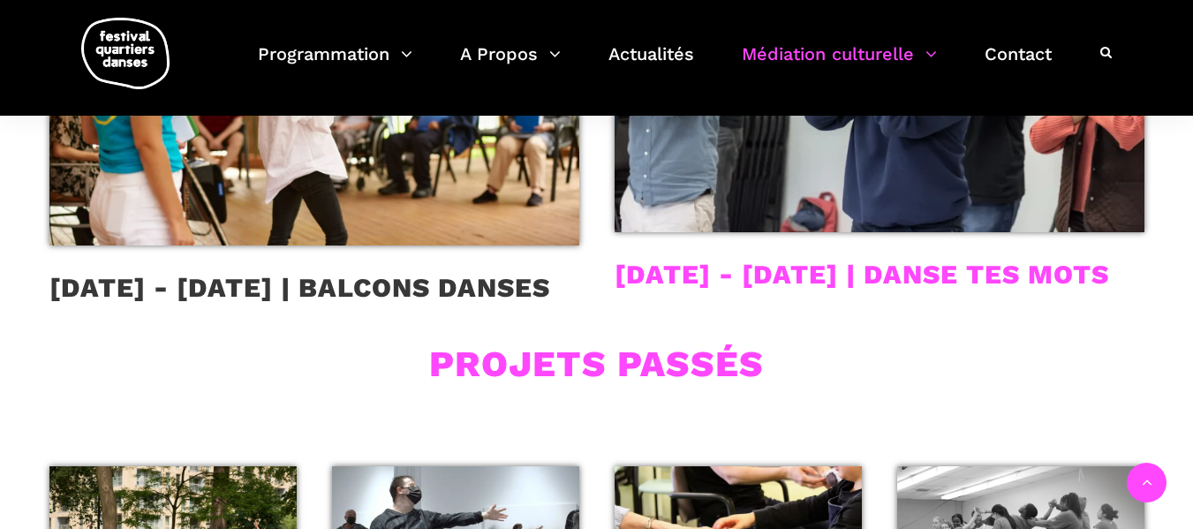 The width and height of the screenshot is (1193, 529). I want to click on a: Programmation, so click(335, 64).